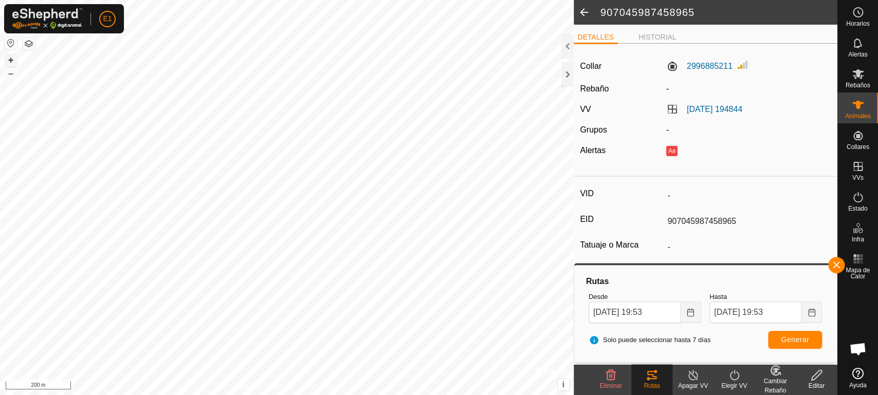  What do you see at coordinates (596, 38) in the screenshot?
I see `li: DETALLES` at bounding box center [596, 38].